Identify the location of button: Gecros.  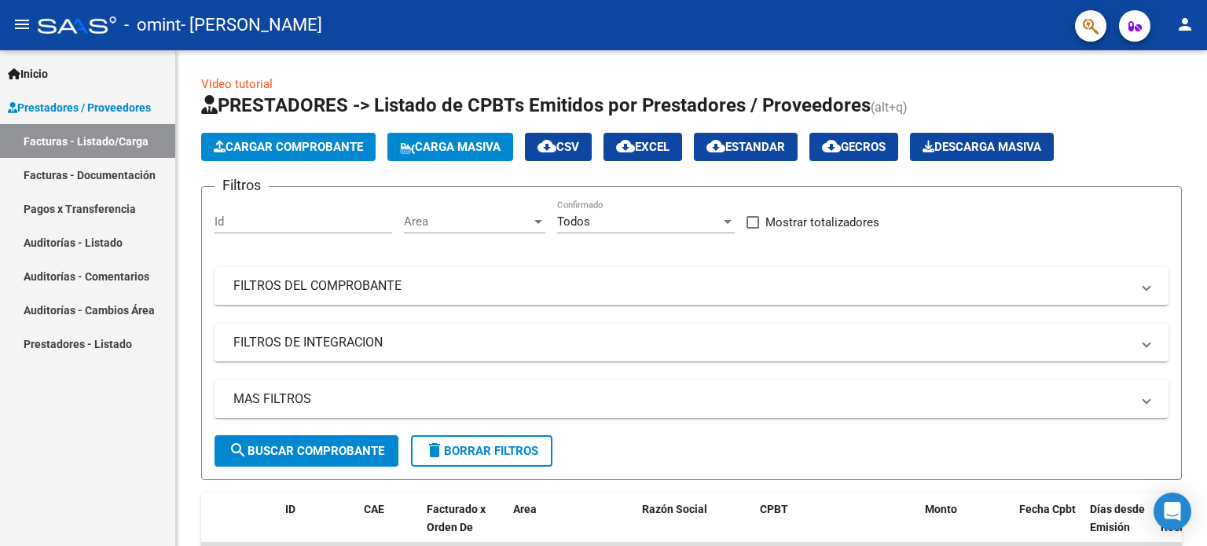
(853, 147).